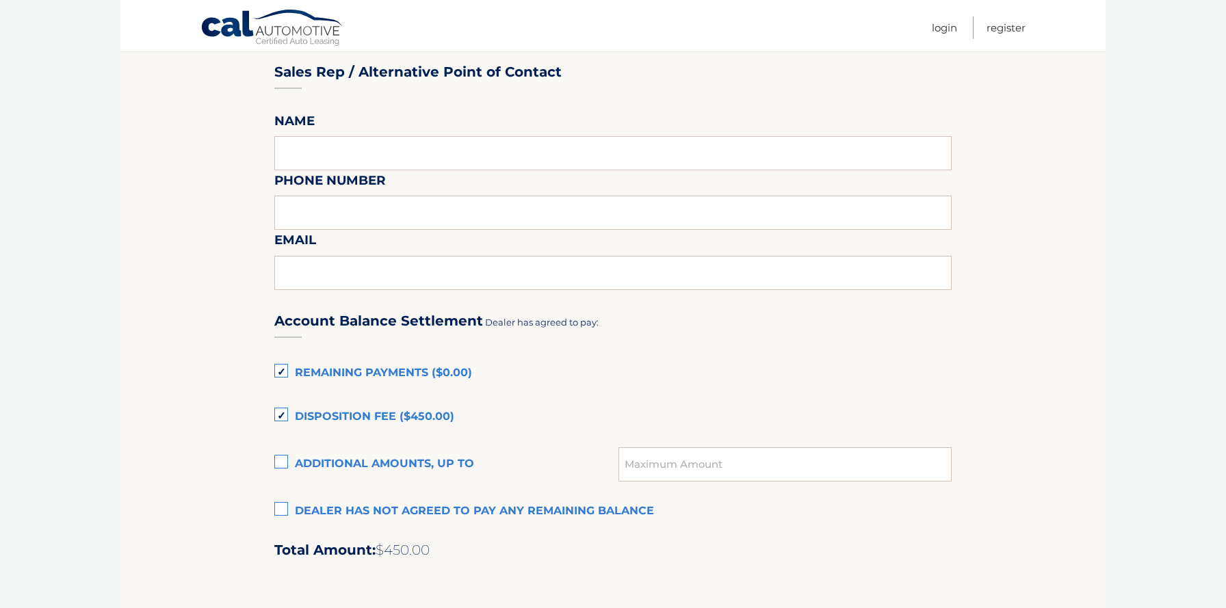  Describe the element at coordinates (446, 465) in the screenshot. I see `label: Additional amounts, up to` at that location.